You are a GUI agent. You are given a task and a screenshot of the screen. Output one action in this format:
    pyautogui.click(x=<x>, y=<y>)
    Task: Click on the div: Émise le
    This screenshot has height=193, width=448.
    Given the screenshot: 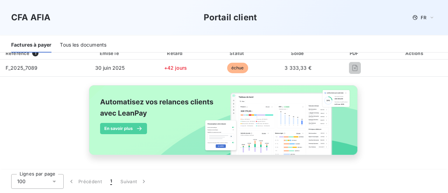 What is the action you would take?
    pyautogui.click(x=110, y=53)
    